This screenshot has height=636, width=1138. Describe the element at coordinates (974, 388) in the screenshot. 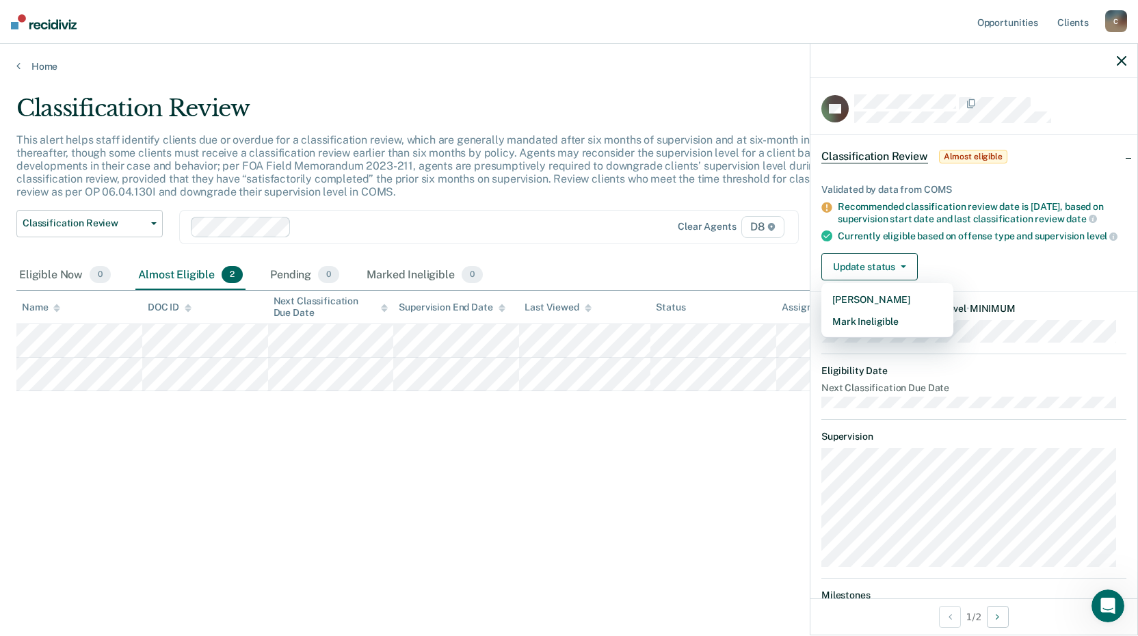

I see `dt: Next Classification Due Date` at that location.